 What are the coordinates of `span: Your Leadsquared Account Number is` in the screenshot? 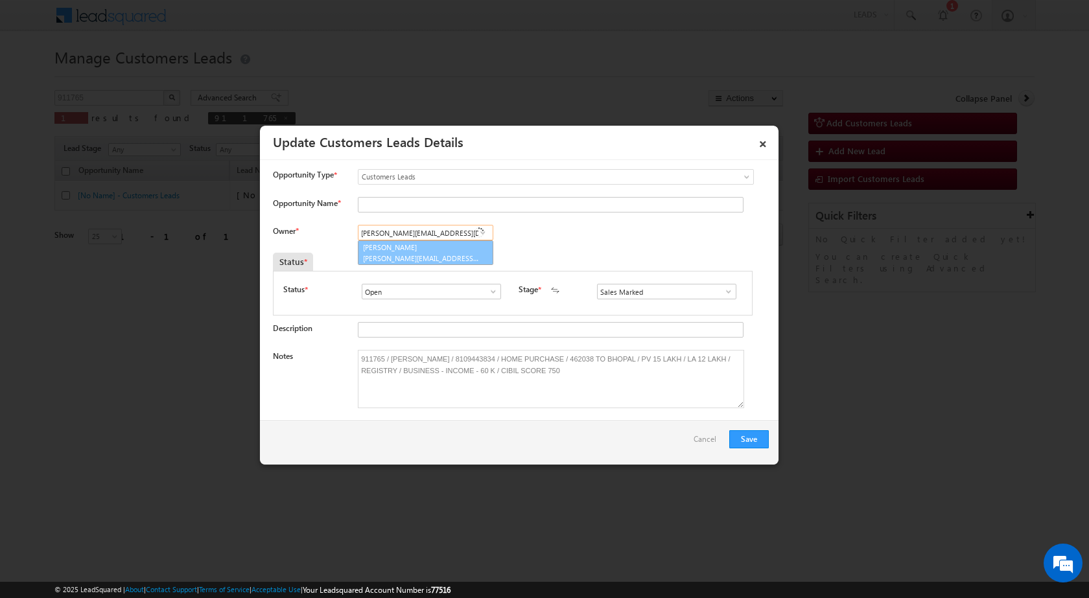 It's located at (377, 590).